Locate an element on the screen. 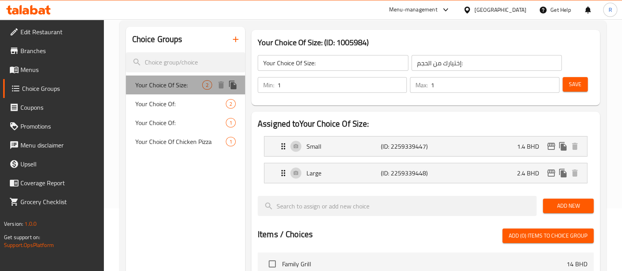 This screenshot has height=271, width=622. span: Choice Groups is located at coordinates (60, 89).